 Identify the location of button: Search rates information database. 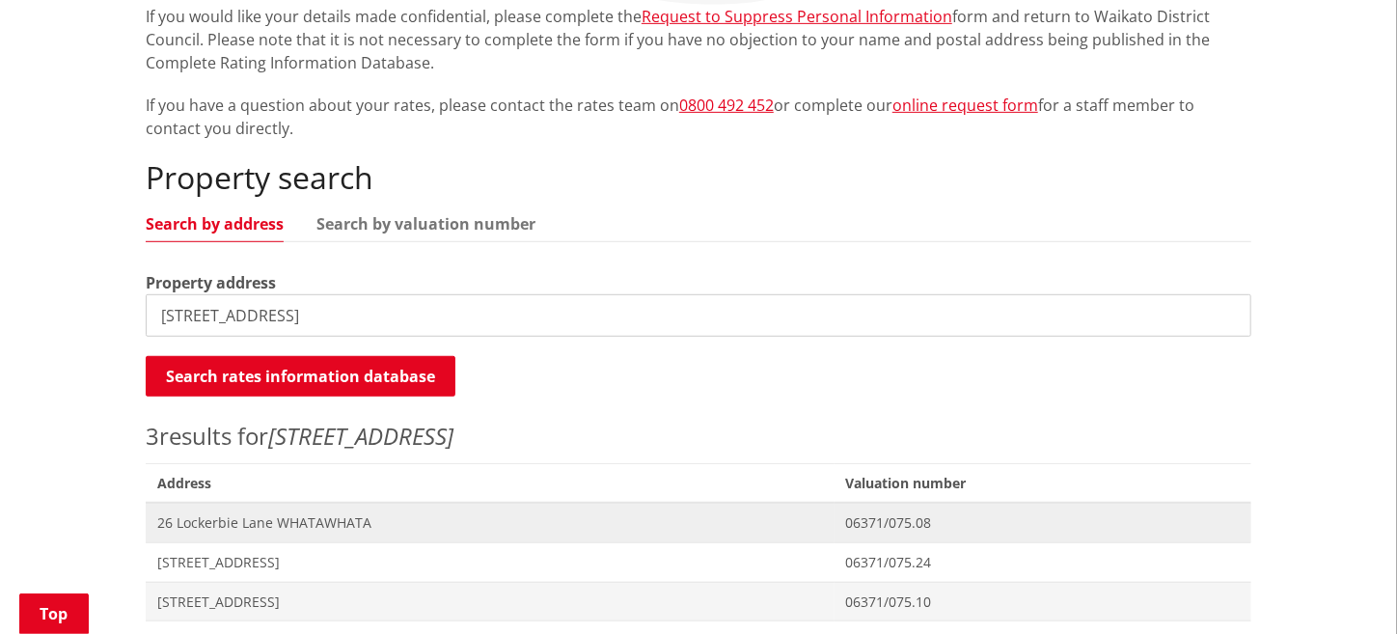
(300, 376).